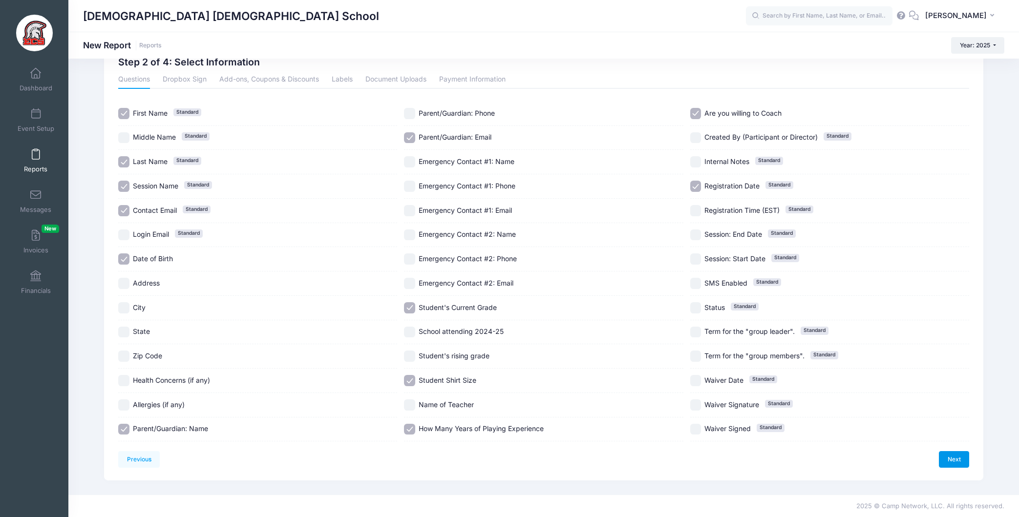 The image size is (1019, 517). What do you see at coordinates (171, 429) in the screenshot?
I see `span: Parent/Guardian: Name` at bounding box center [171, 429].